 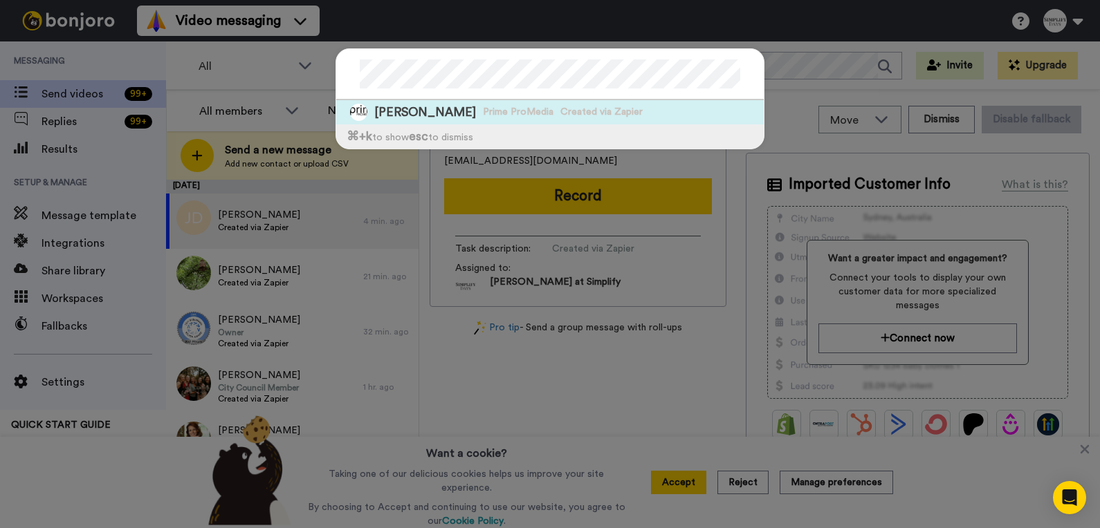 I want to click on span: ⌘ +k, so click(x=359, y=136).